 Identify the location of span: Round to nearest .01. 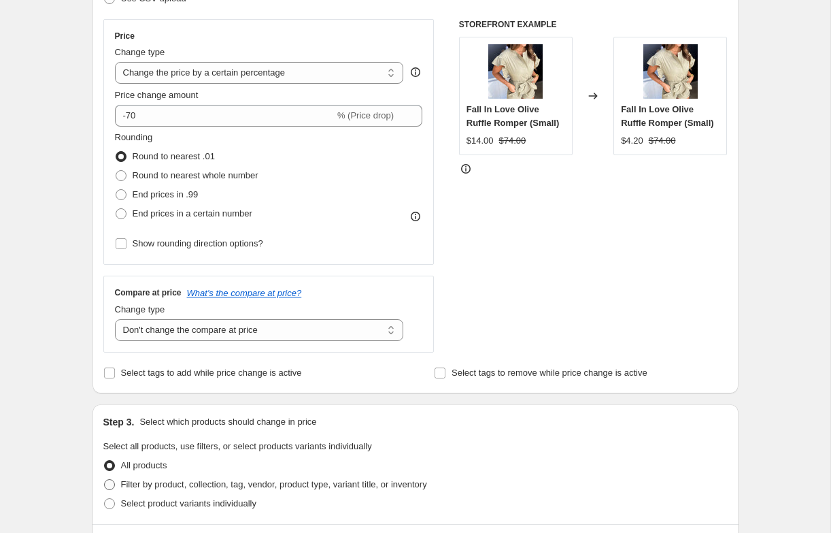
(173, 156).